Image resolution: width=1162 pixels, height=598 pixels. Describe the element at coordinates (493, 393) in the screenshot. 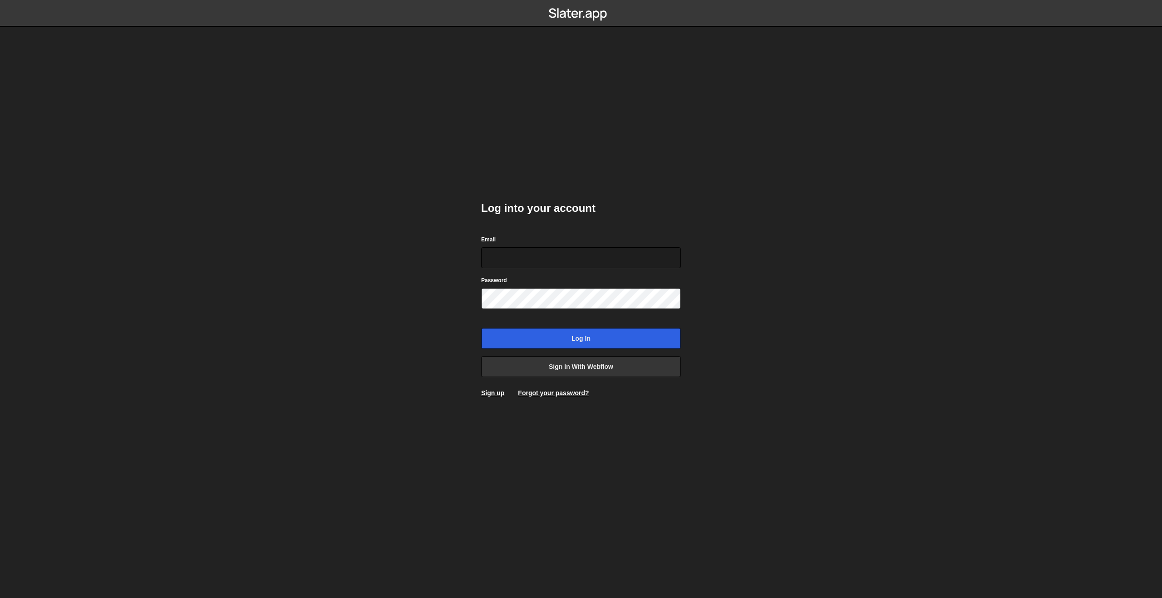

I see `a: Sign up` at that location.